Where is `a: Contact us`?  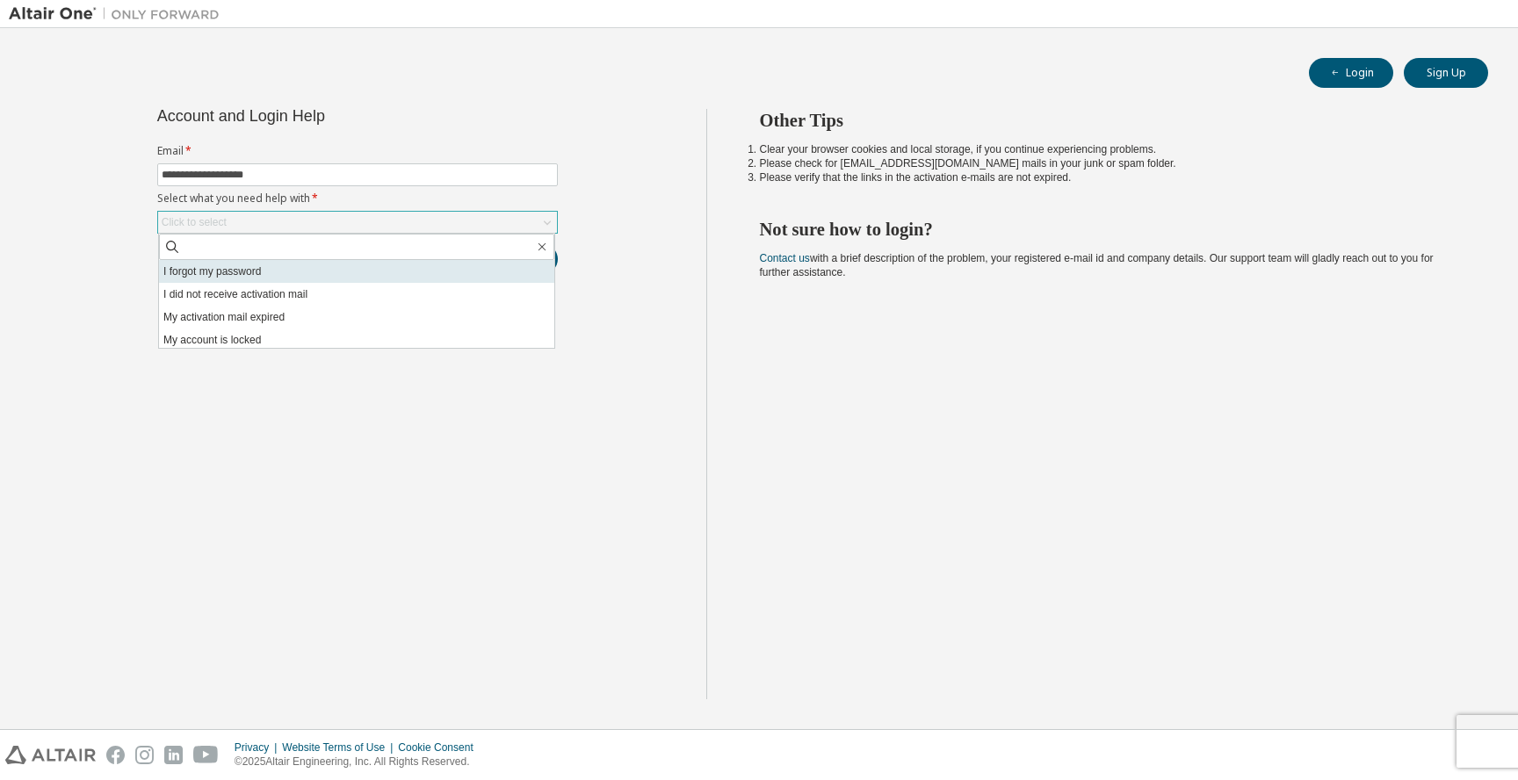
a: Contact us is located at coordinates (785, 258).